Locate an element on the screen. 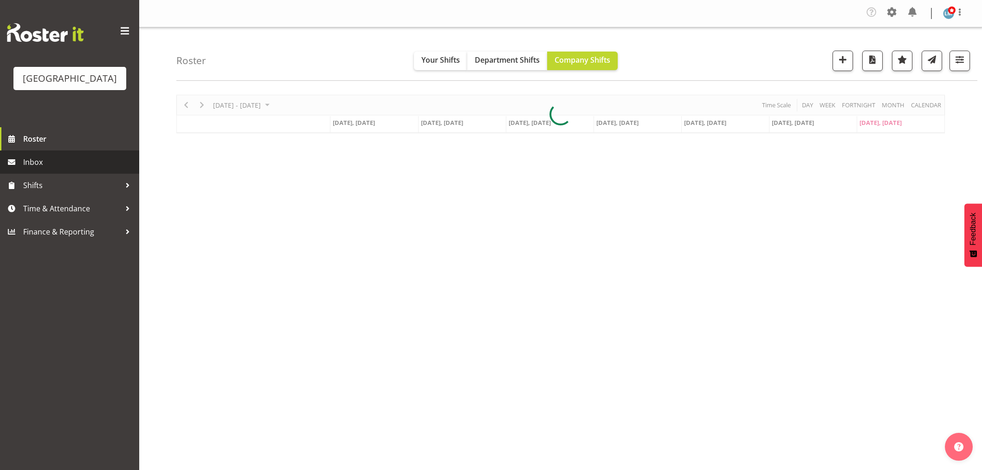 The height and width of the screenshot is (470, 982). button: Your Shifts is located at coordinates (440, 61).